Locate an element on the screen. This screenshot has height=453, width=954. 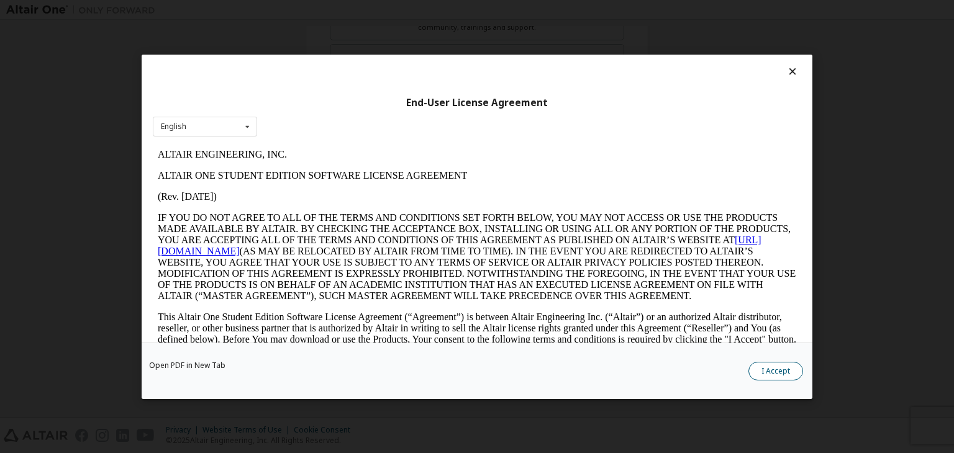
div: End-User License Agreement is located at coordinates (477, 102).